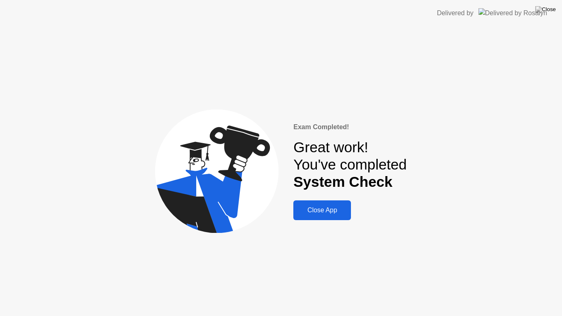 This screenshot has height=316, width=562. Describe the element at coordinates (455, 13) in the screenshot. I see `div: Delivered by` at that location.